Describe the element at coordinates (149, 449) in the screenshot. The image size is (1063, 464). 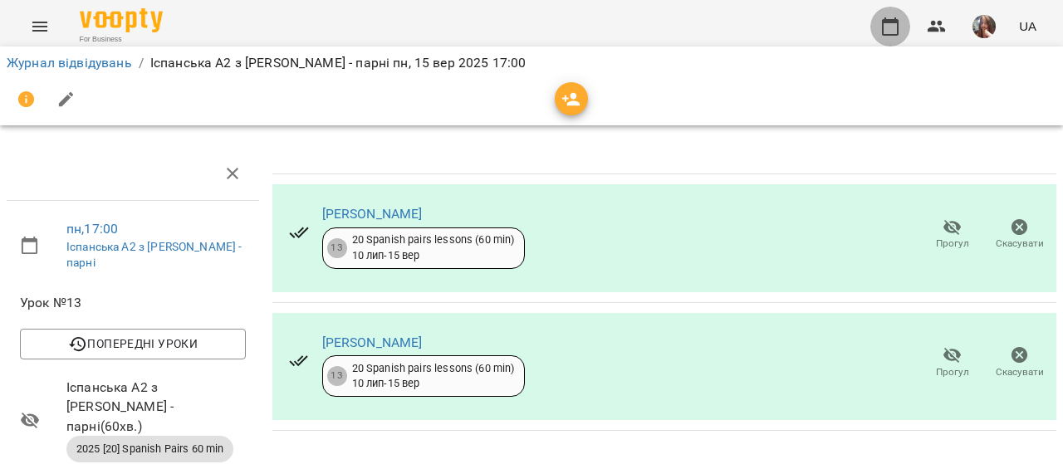
I see `span: 2025 [20] Spanish Pairs 60 min` at that location.